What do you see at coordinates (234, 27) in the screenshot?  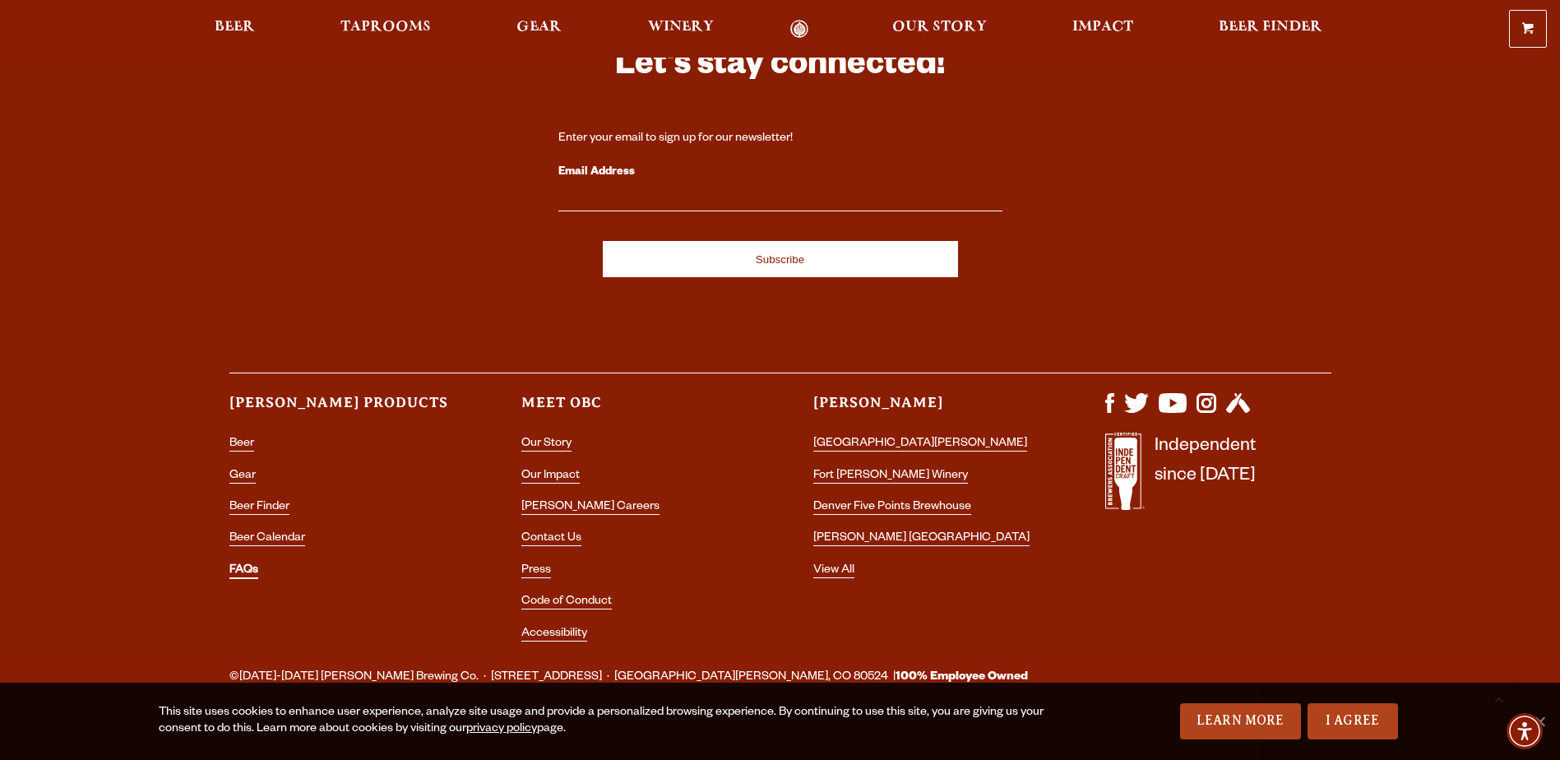 I see `span: Beer` at bounding box center [234, 27].